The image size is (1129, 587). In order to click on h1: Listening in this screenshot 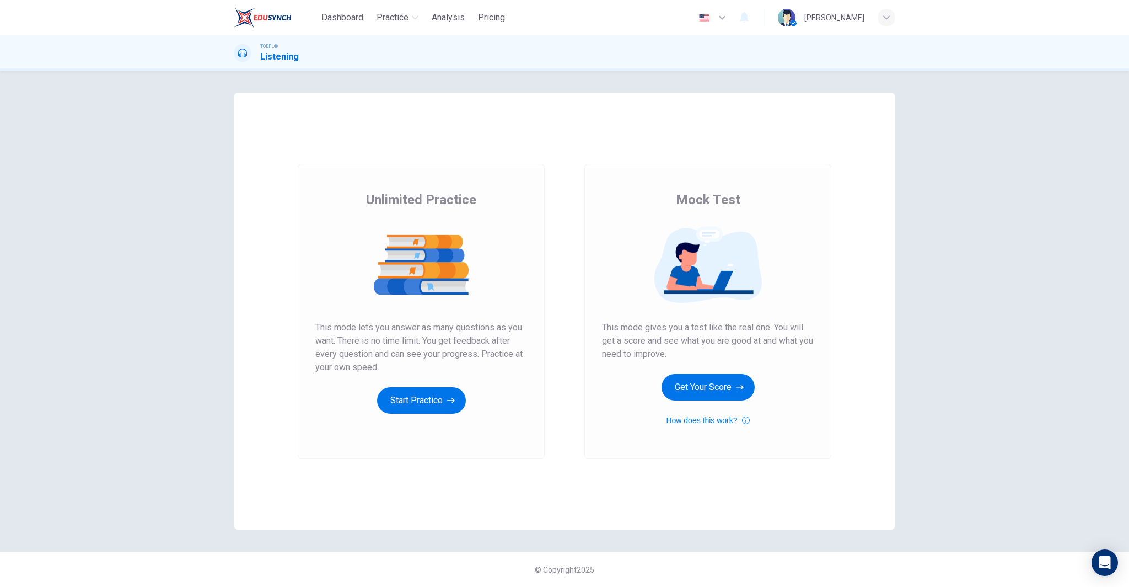, I will do `click(280, 57)`.